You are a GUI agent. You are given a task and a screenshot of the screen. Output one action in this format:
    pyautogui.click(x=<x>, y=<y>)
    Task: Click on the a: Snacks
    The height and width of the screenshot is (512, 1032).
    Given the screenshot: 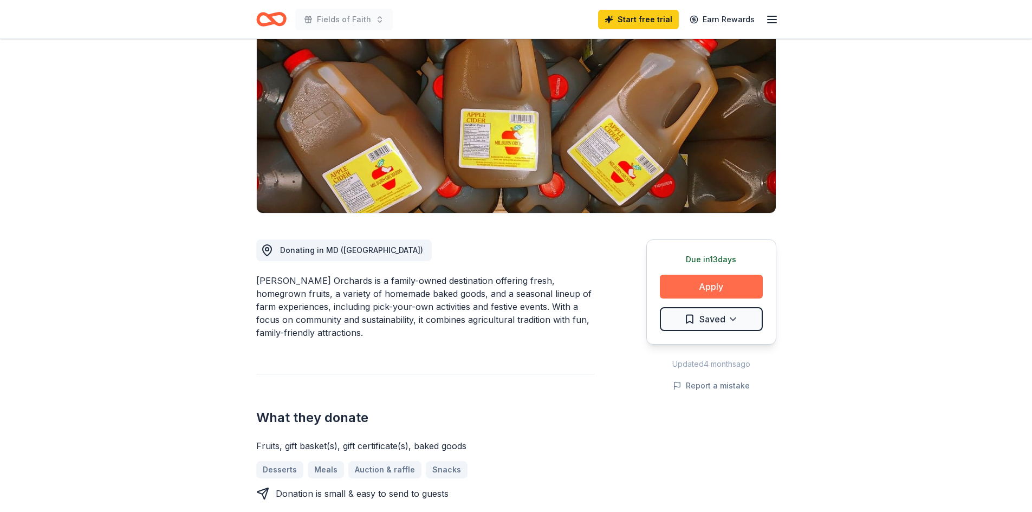 What is the action you would take?
    pyautogui.click(x=446, y=469)
    